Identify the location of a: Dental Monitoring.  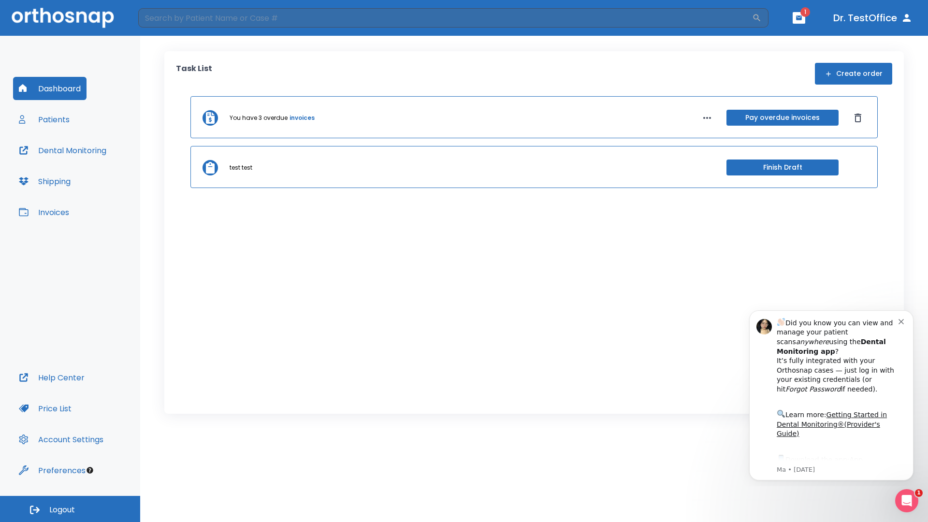
(62, 150).